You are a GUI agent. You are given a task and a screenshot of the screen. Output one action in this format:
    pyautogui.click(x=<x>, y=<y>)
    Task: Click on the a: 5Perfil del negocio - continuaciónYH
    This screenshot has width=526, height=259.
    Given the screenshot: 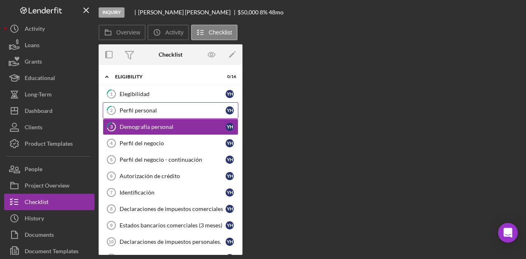 What is the action you would take?
    pyautogui.click(x=170, y=160)
    